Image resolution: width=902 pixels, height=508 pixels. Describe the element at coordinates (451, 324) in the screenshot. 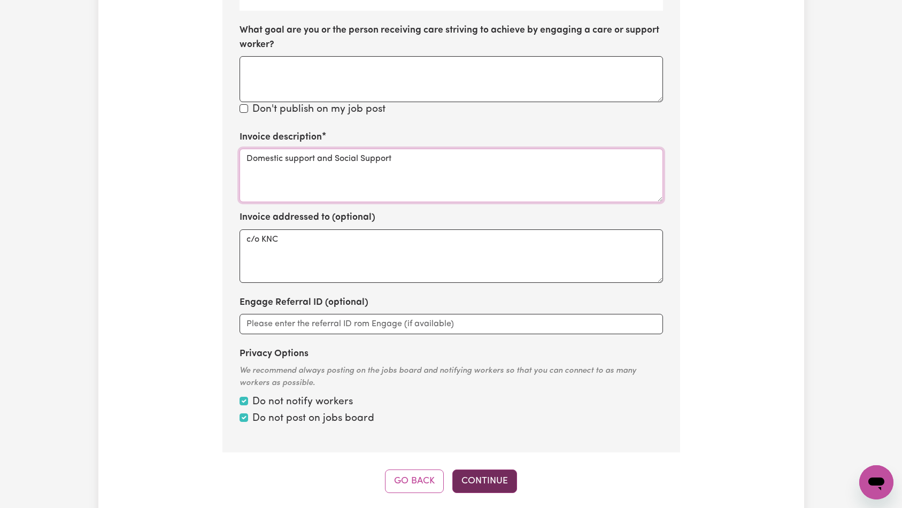

I see `input: Please enter the referral ID rom Engage (if available)` at that location.